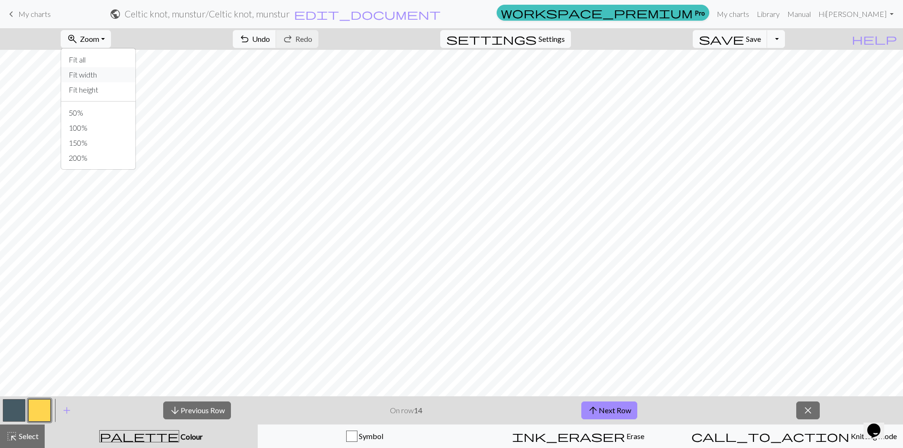  Describe the element at coordinates (254, 39) in the screenshot. I see `button: Undo` at that location.